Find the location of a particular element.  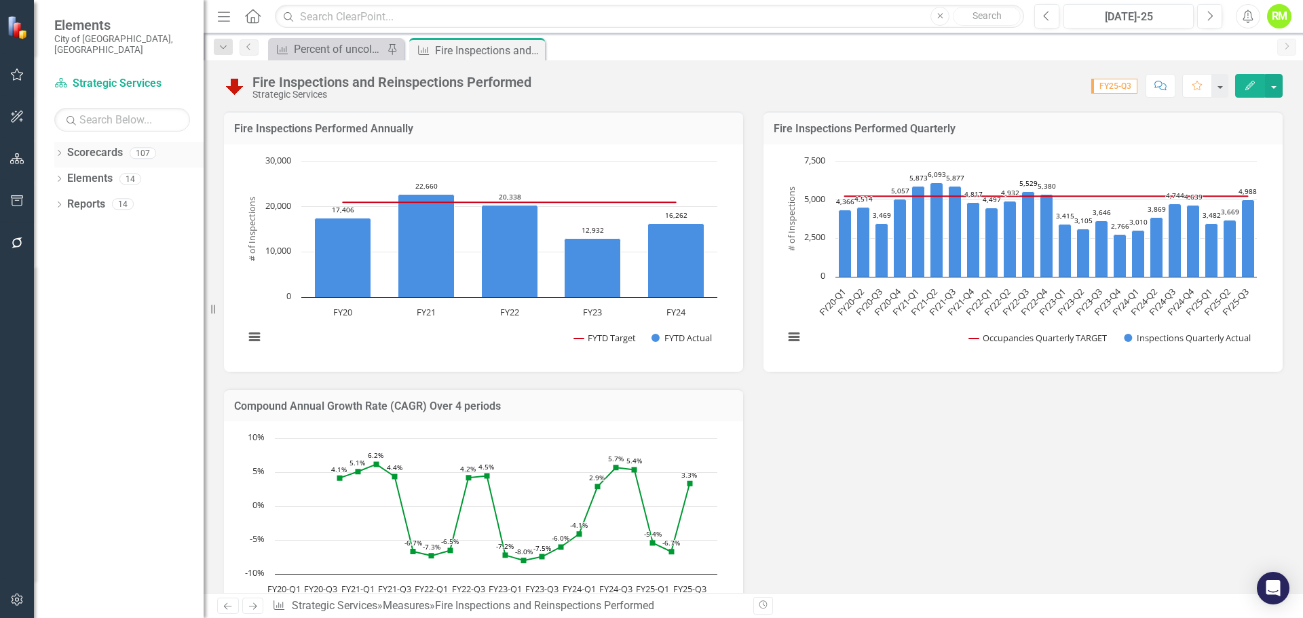

path: FY21-Q1, 5.071624. CAGR Growth Rate. is located at coordinates (358, 472).